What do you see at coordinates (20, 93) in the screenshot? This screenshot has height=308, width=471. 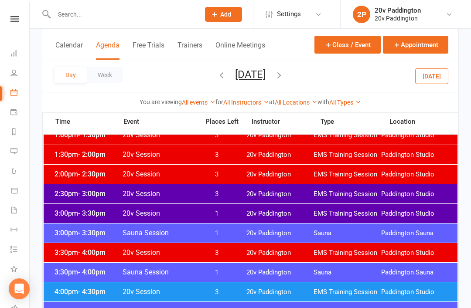 I see `a: Calendar` at bounding box center [20, 93].